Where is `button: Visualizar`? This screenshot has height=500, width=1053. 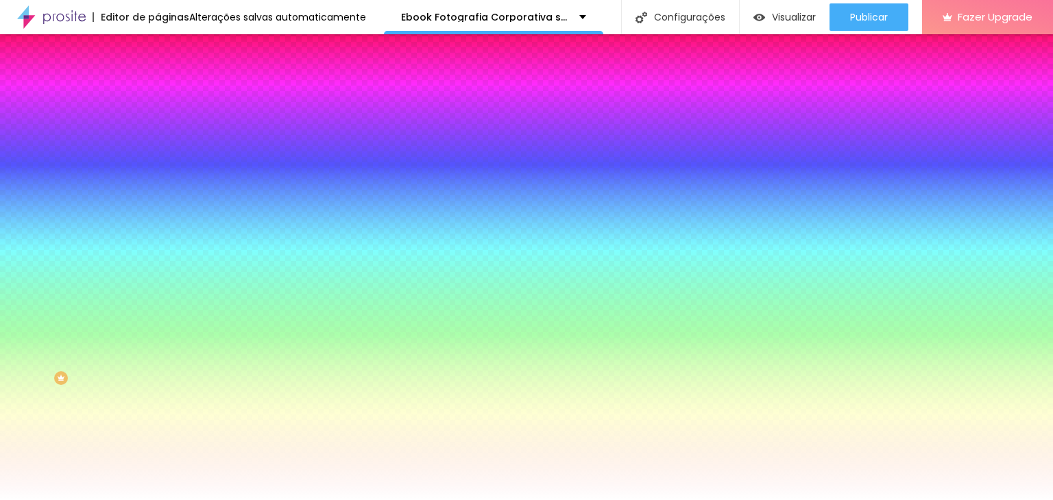
button: Visualizar is located at coordinates (784, 17).